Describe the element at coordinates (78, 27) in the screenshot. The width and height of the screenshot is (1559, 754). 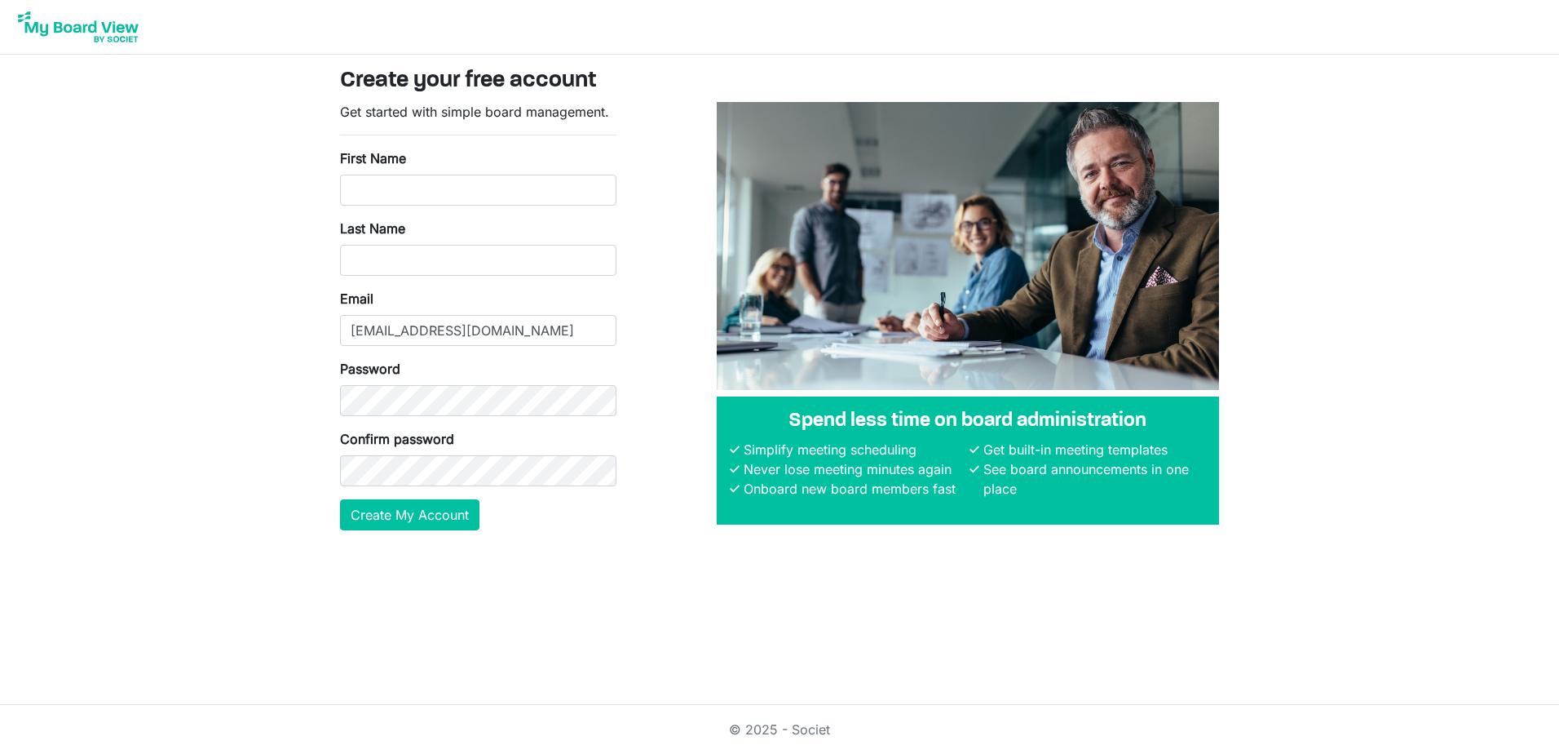
I see `img: My Board View Logo` at that location.